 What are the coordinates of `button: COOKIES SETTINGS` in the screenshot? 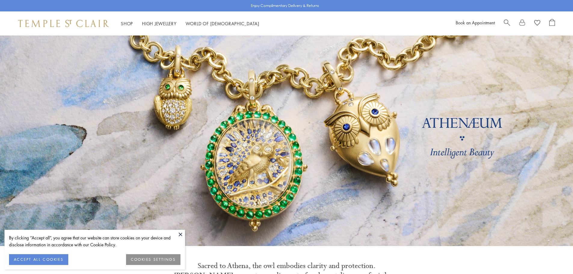 It's located at (153, 260).